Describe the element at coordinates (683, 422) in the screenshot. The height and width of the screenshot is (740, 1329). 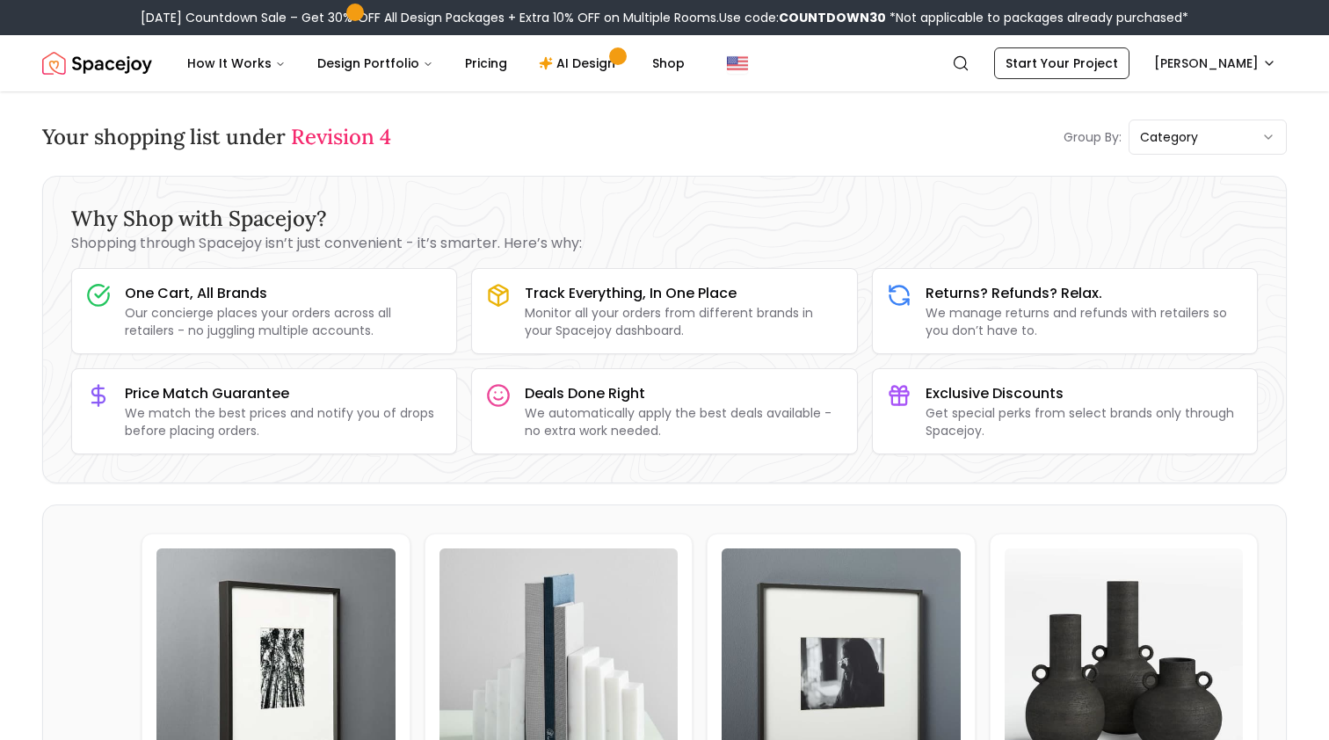
I see `p: We automatically apply the best deals available - no extra work needed.` at that location.